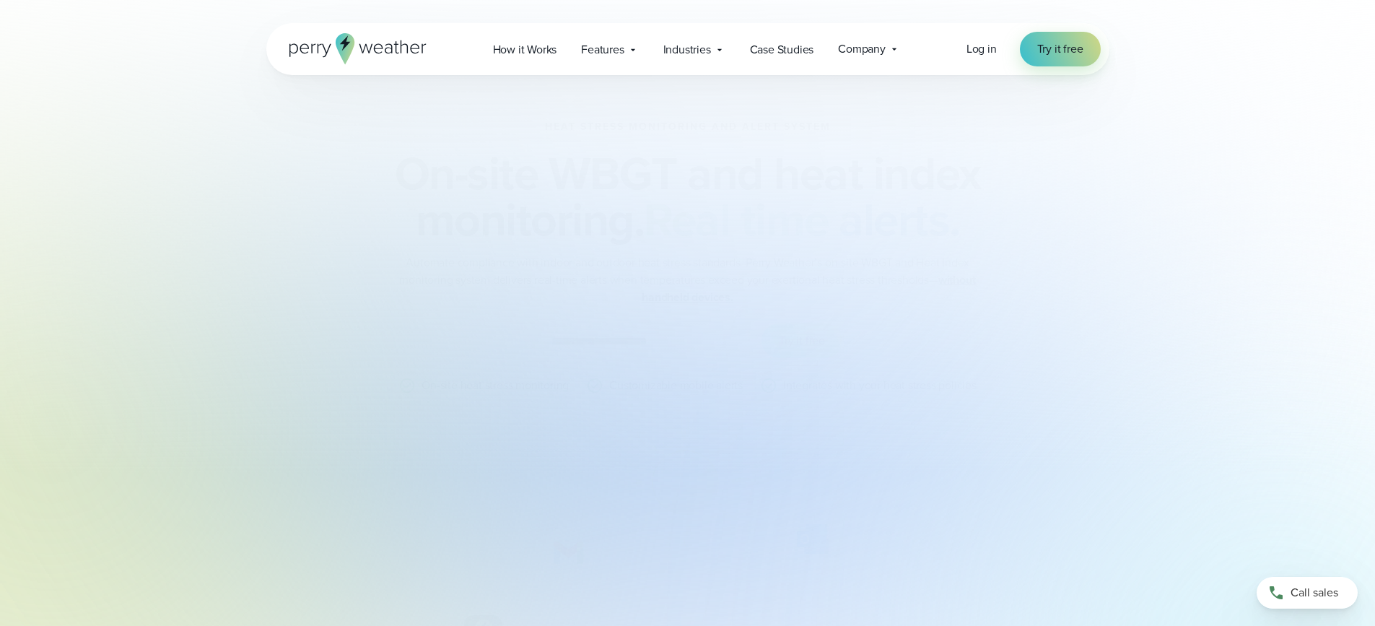 This screenshot has height=626, width=1375. What do you see at coordinates (862, 49) in the screenshot?
I see `span: Company` at bounding box center [862, 49].